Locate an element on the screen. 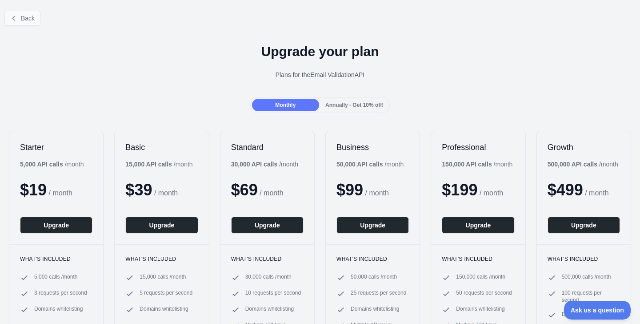  h2: Business is located at coordinates (372, 147).